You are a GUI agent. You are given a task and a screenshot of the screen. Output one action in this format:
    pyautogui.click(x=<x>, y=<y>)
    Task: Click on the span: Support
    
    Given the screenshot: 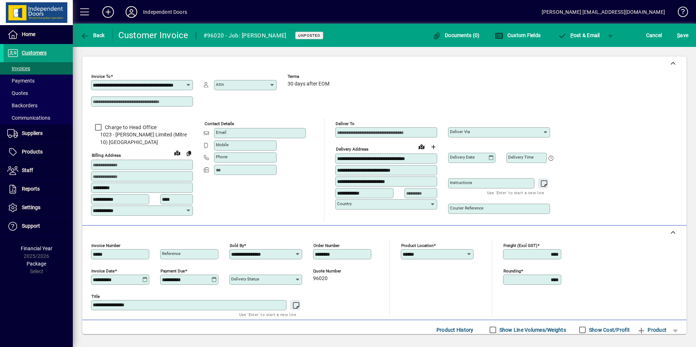 What is the action you would take?
    pyautogui.click(x=31, y=226)
    